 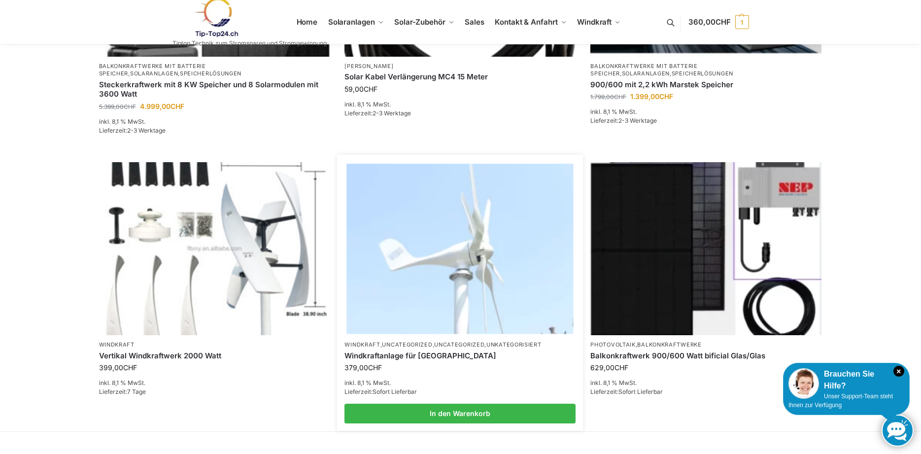 What do you see at coordinates (460, 248) in the screenshot?
I see `a: Windrad für Balkon und Terrasse` at bounding box center [460, 248].